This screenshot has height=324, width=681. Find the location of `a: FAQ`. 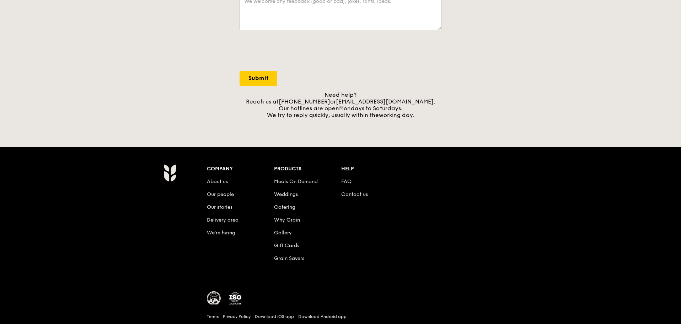

a: FAQ is located at coordinates (346, 181).